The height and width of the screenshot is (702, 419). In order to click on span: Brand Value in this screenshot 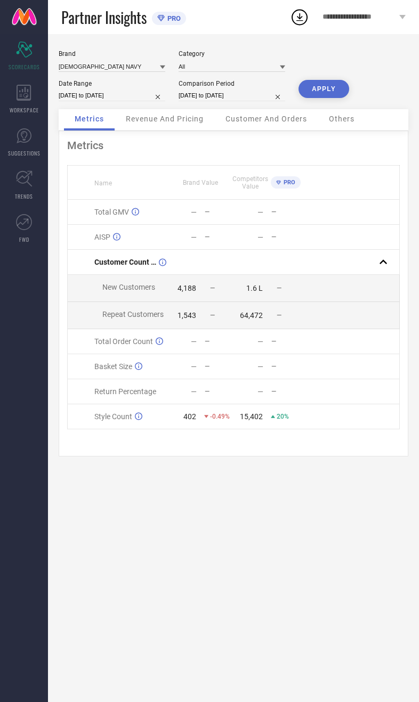, I will do `click(200, 183)`.